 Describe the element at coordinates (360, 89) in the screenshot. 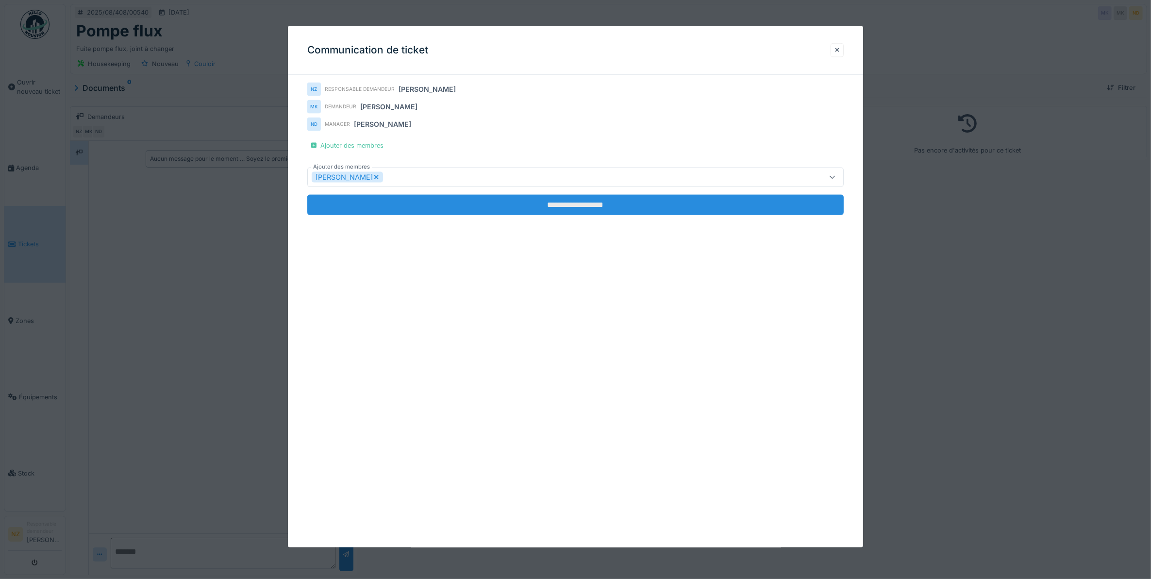

I see `div: Responsable demandeur` at that location.